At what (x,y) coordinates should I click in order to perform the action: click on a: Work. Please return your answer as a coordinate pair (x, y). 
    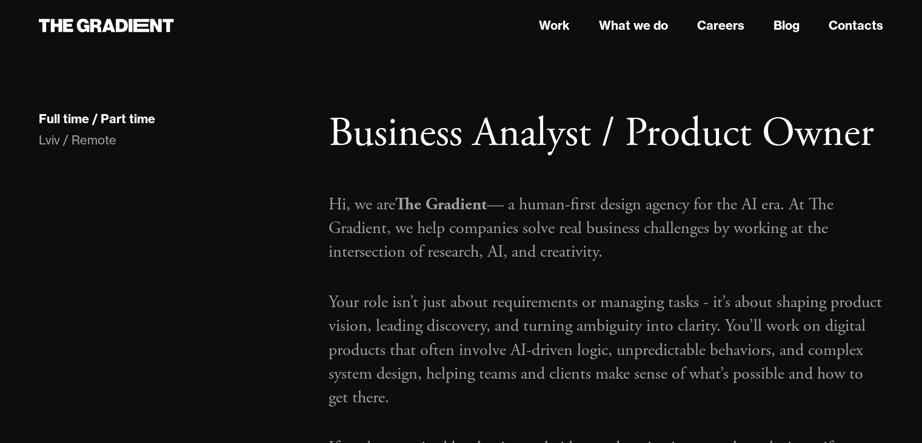
    Looking at the image, I should click on (554, 25).